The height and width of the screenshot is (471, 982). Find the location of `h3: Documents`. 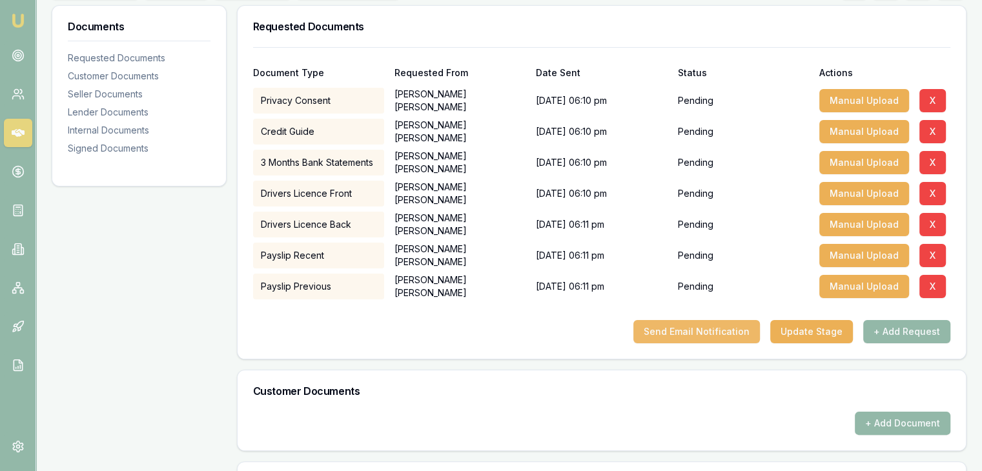

h3: Documents is located at coordinates (139, 26).